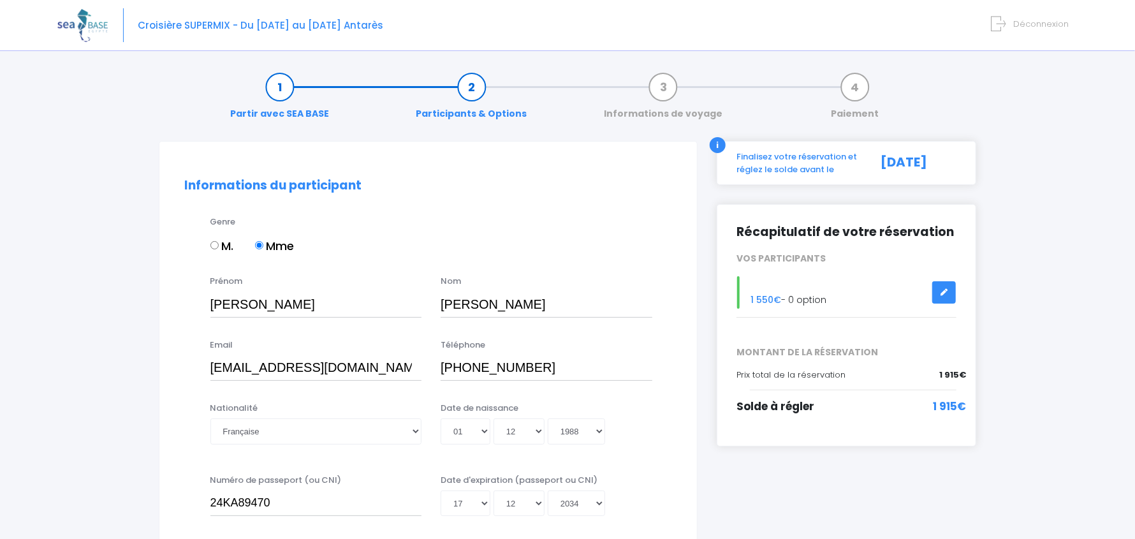 This screenshot has height=539, width=1135. I want to click on input: M., so click(214, 245).